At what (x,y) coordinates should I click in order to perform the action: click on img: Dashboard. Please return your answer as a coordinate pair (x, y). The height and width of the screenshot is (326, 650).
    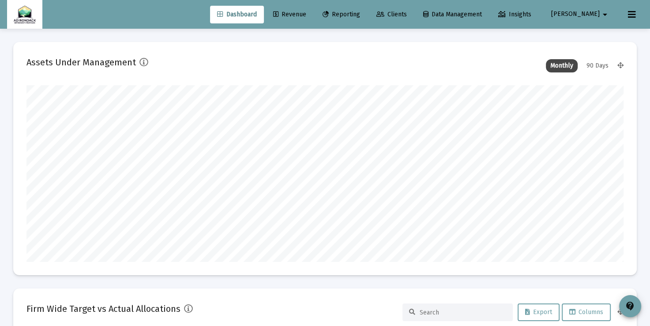
    Looking at the image, I should click on (25, 15).